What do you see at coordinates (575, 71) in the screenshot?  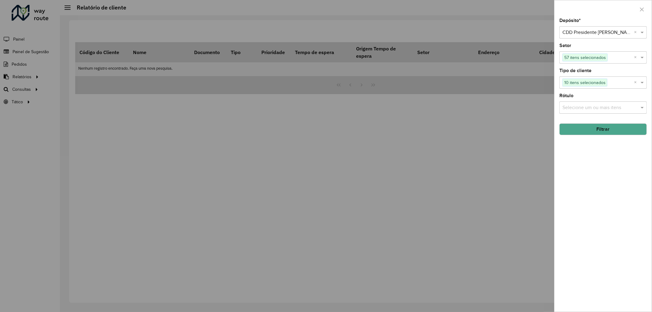 I see `label: Tipo de cliente` at bounding box center [575, 71].